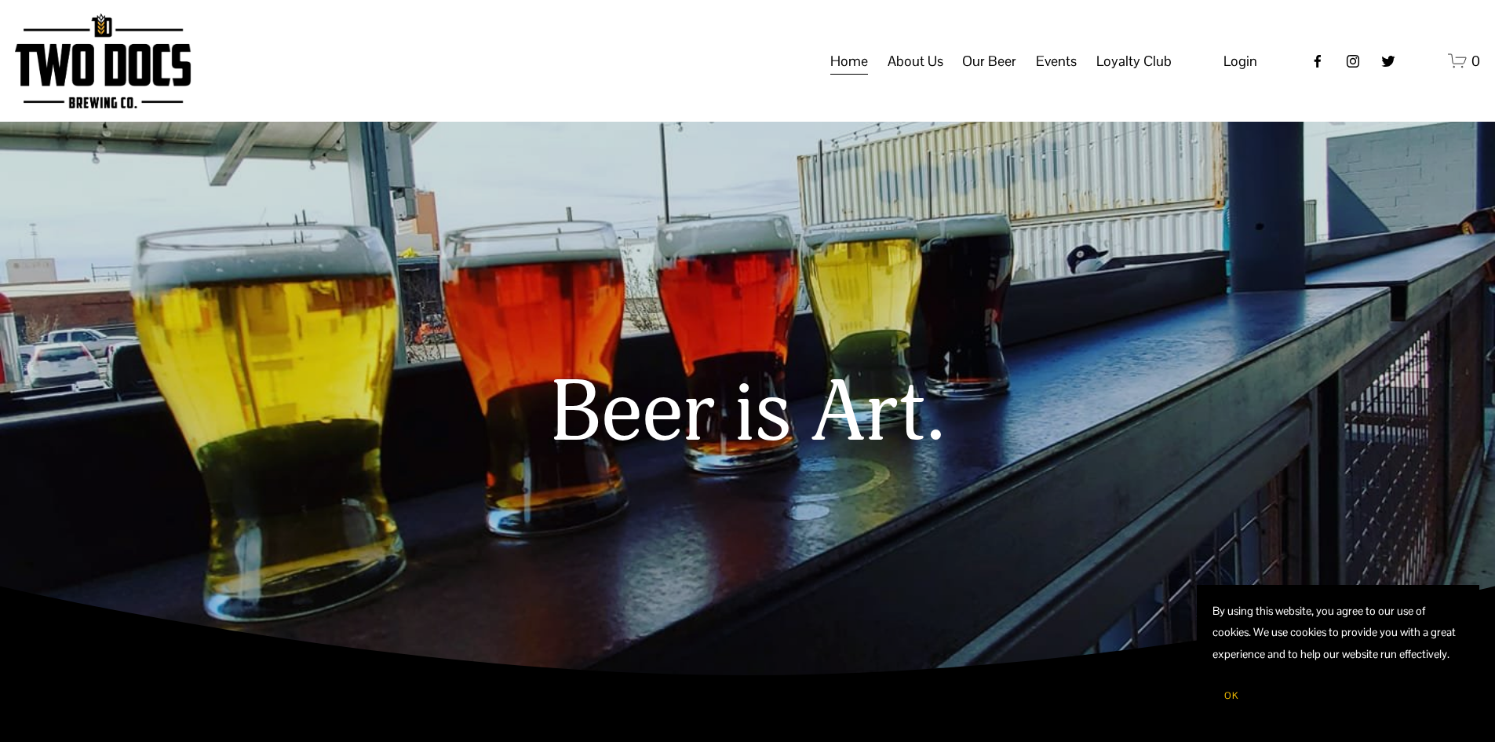  I want to click on p: By using this website, you agree to our use of cookies. We use cookies to provide you with a grea..., so click(1338, 633).